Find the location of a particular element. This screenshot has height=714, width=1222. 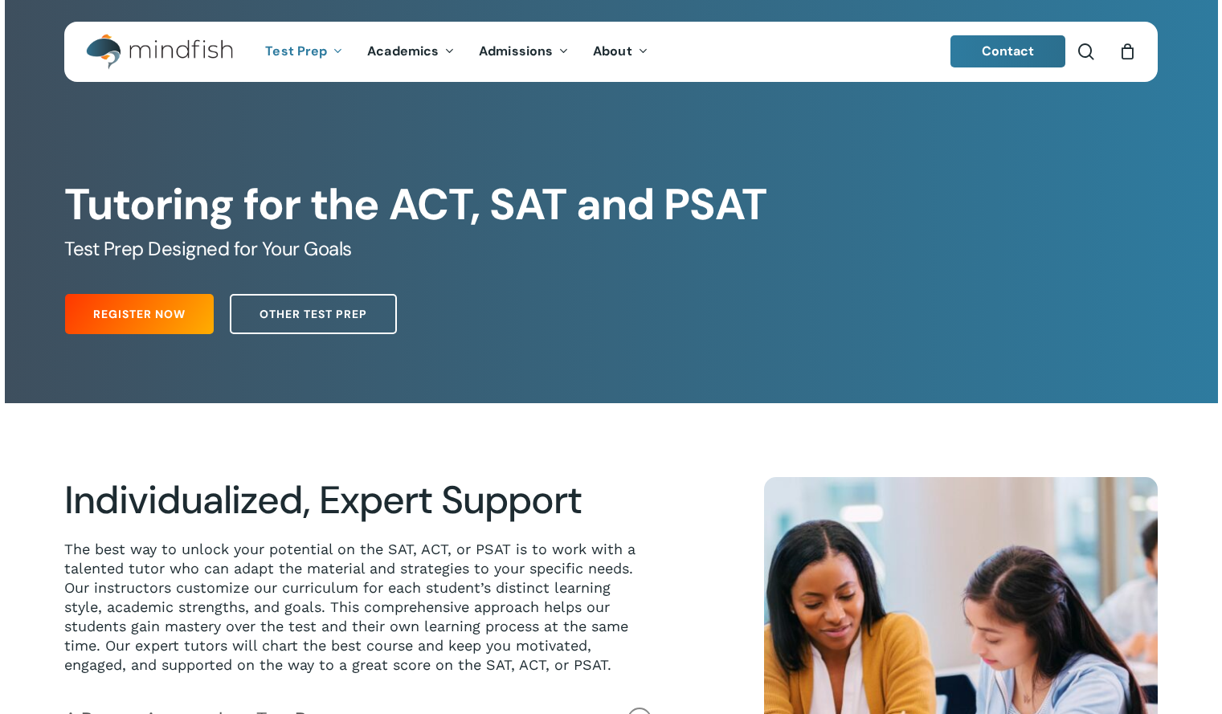

a: Other Test Prep is located at coordinates (313, 314).